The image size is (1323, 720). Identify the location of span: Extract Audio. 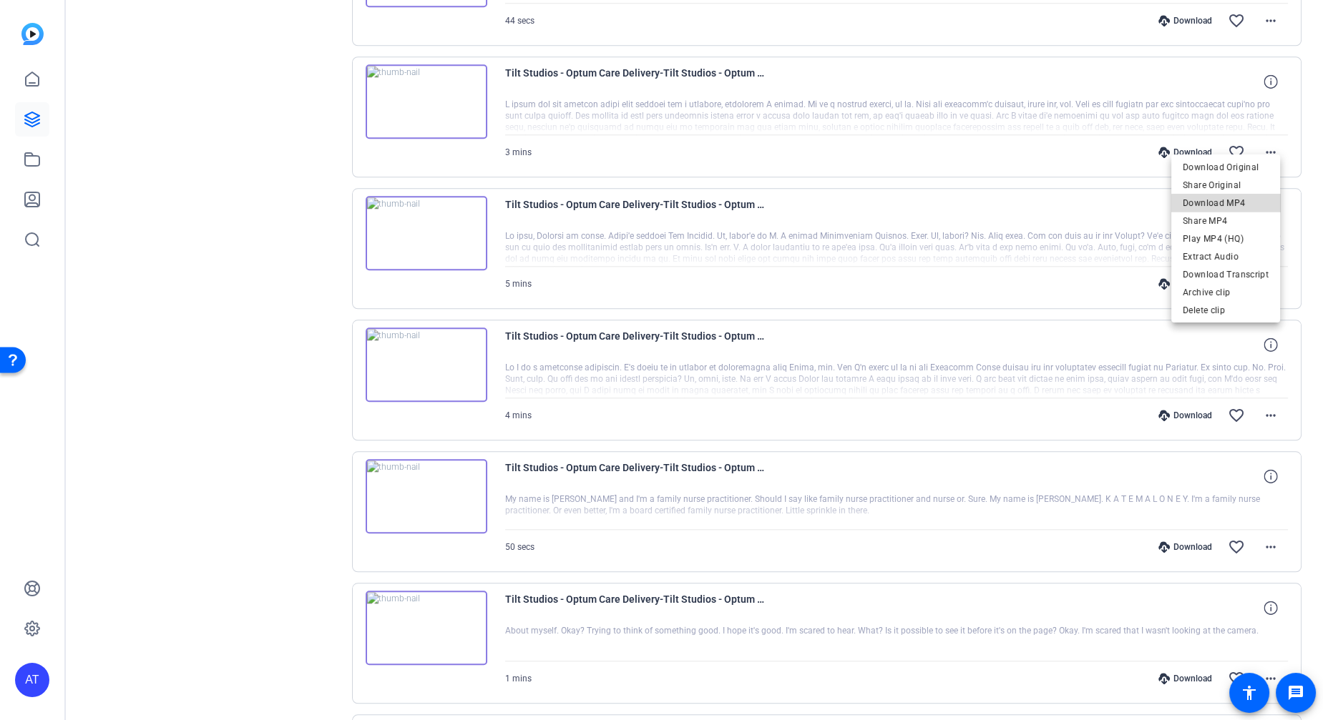
(1226, 257).